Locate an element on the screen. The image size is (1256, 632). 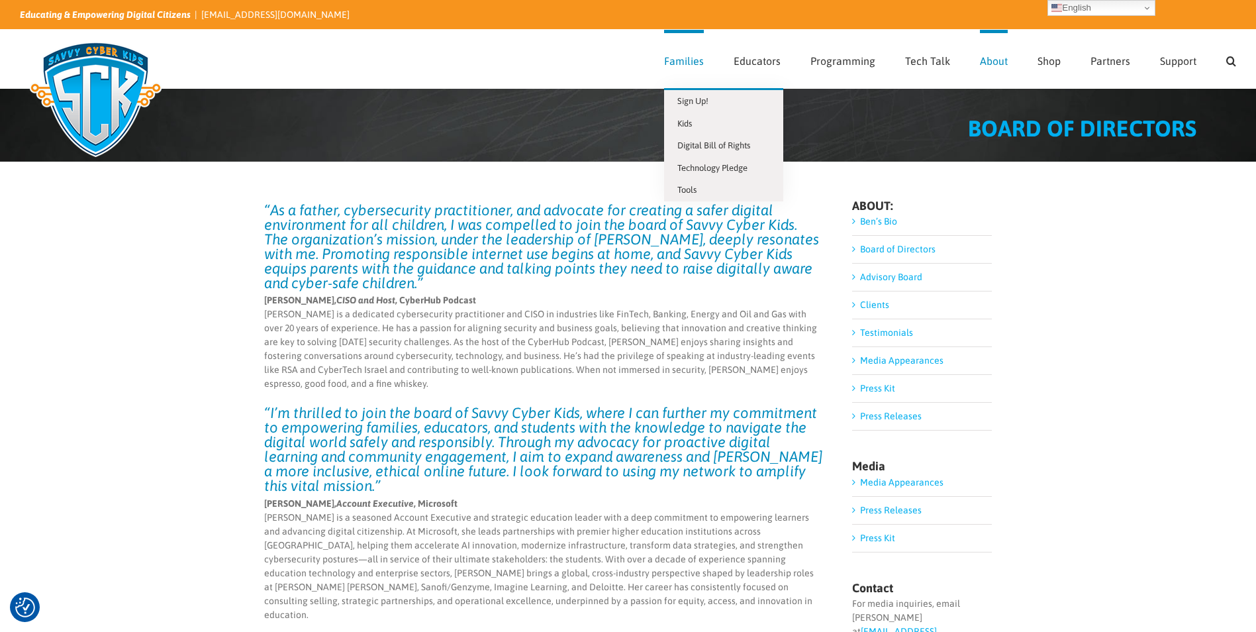
a: Educators is located at coordinates (757, 59).